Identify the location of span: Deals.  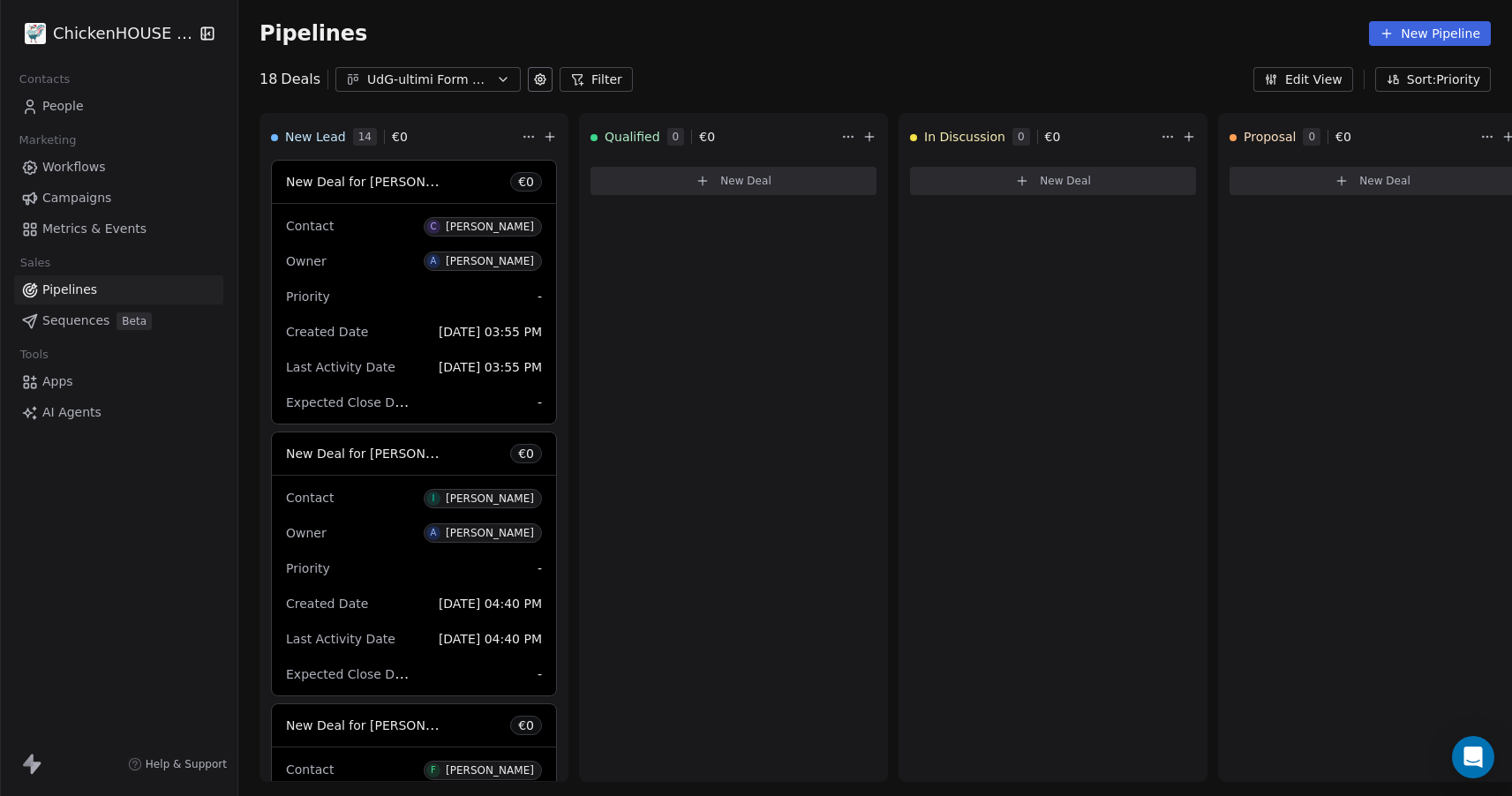
(301, 80).